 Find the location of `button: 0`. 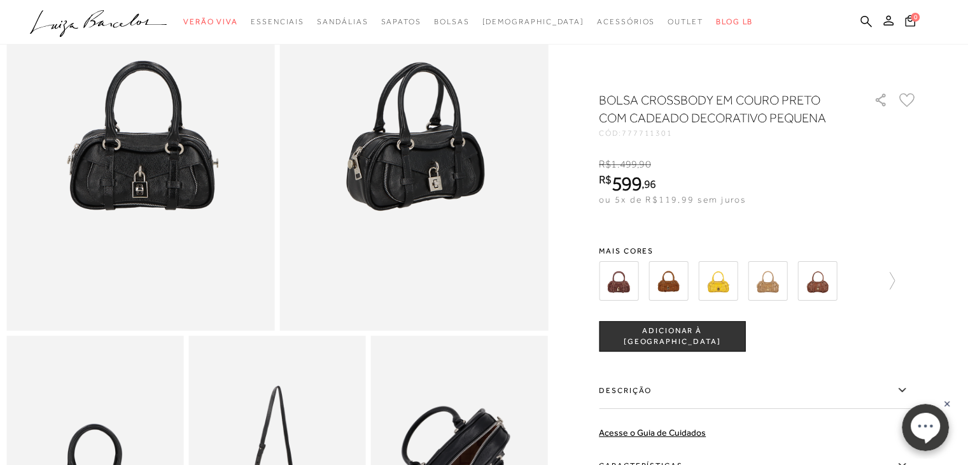

button: 0 is located at coordinates (910, 22).